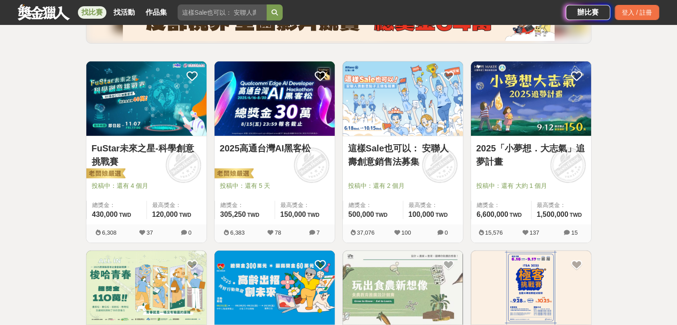 Image resolution: width=677 pixels, height=325 pixels. Describe the element at coordinates (637, 12) in the screenshot. I see `div: 登入 / 註冊` at that location.